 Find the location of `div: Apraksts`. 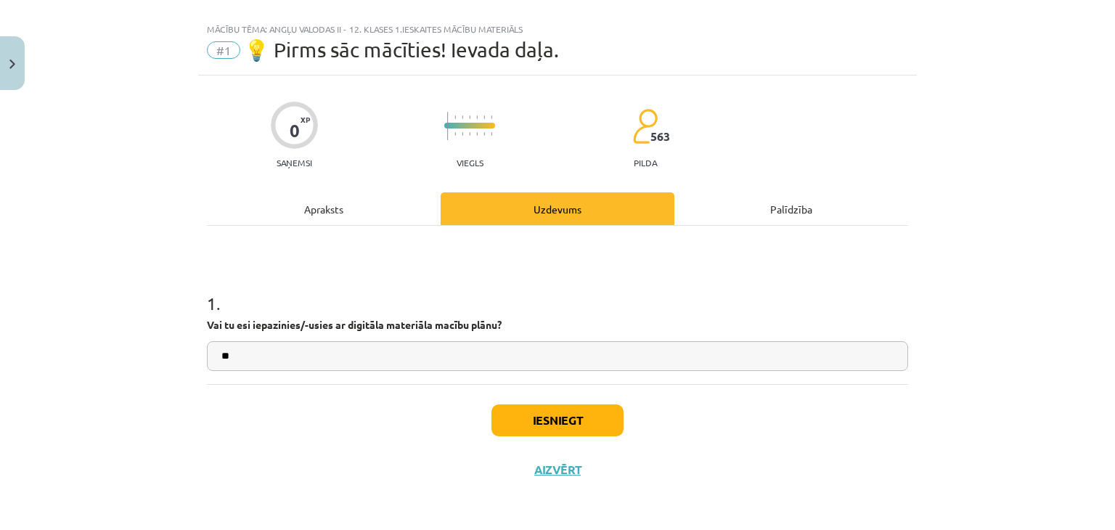

div: Apraksts is located at coordinates (324, 208).